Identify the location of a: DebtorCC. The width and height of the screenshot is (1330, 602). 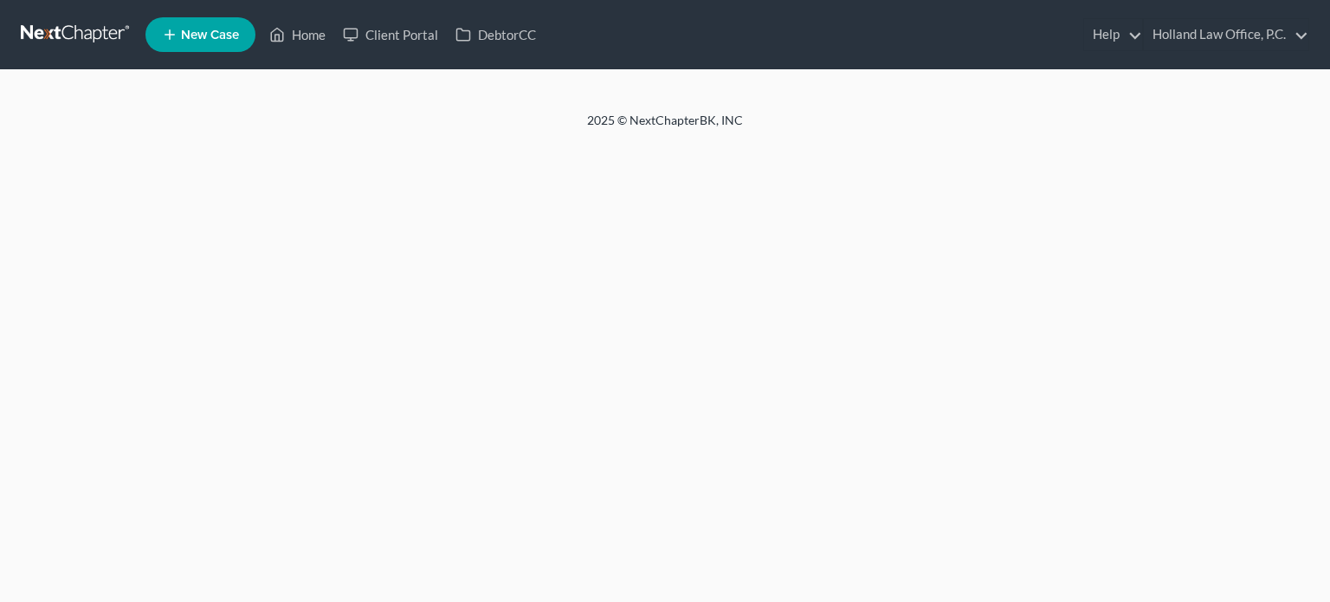
(495, 35).